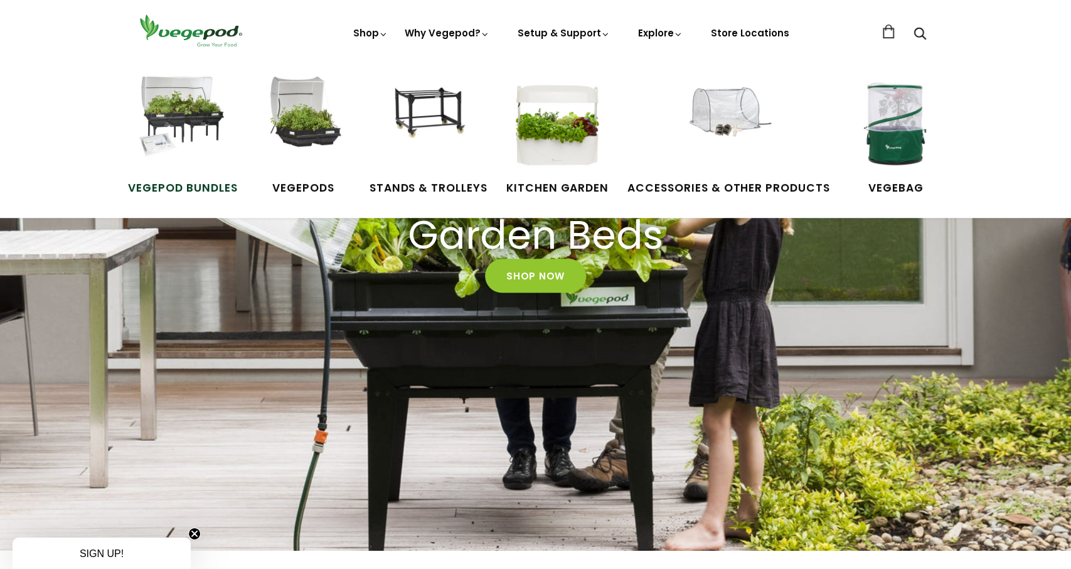 The image size is (1071, 569). What do you see at coordinates (191, 30) in the screenshot?
I see `img: Vegepod` at bounding box center [191, 30].